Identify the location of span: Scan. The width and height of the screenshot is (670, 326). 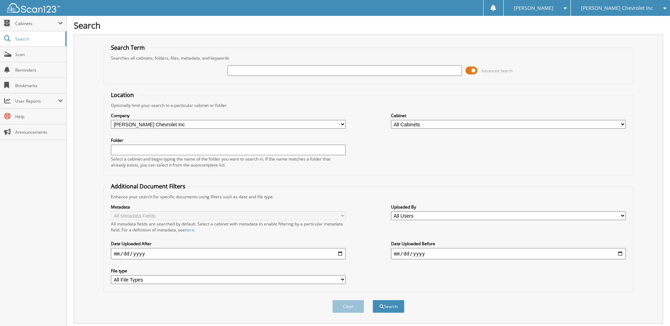
(39, 54).